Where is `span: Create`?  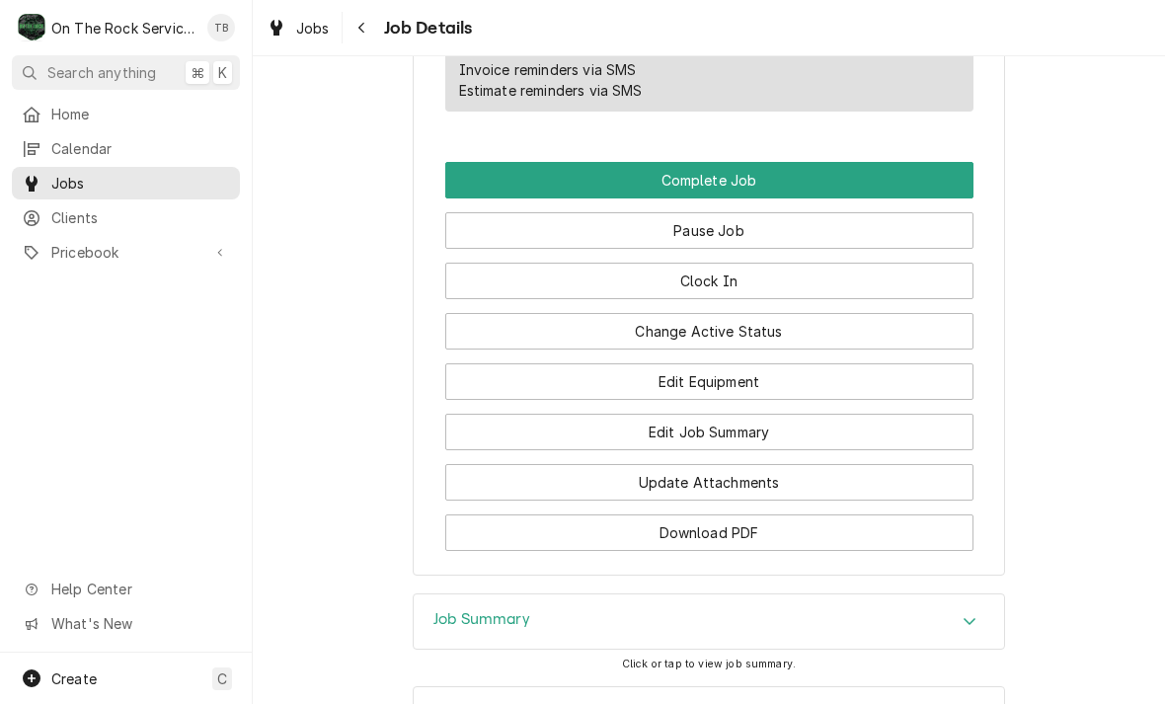
span: Create is located at coordinates (74, 678).